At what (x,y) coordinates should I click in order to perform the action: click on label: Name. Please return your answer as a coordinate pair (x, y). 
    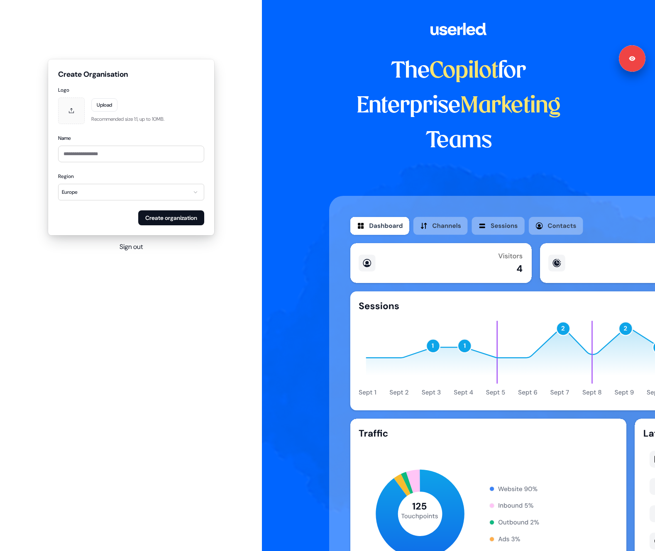
    Looking at the image, I should click on (131, 138).